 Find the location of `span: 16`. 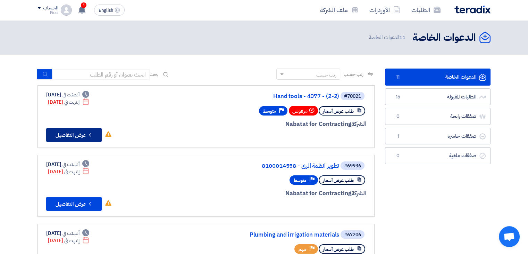

span: 16 is located at coordinates (398, 97).